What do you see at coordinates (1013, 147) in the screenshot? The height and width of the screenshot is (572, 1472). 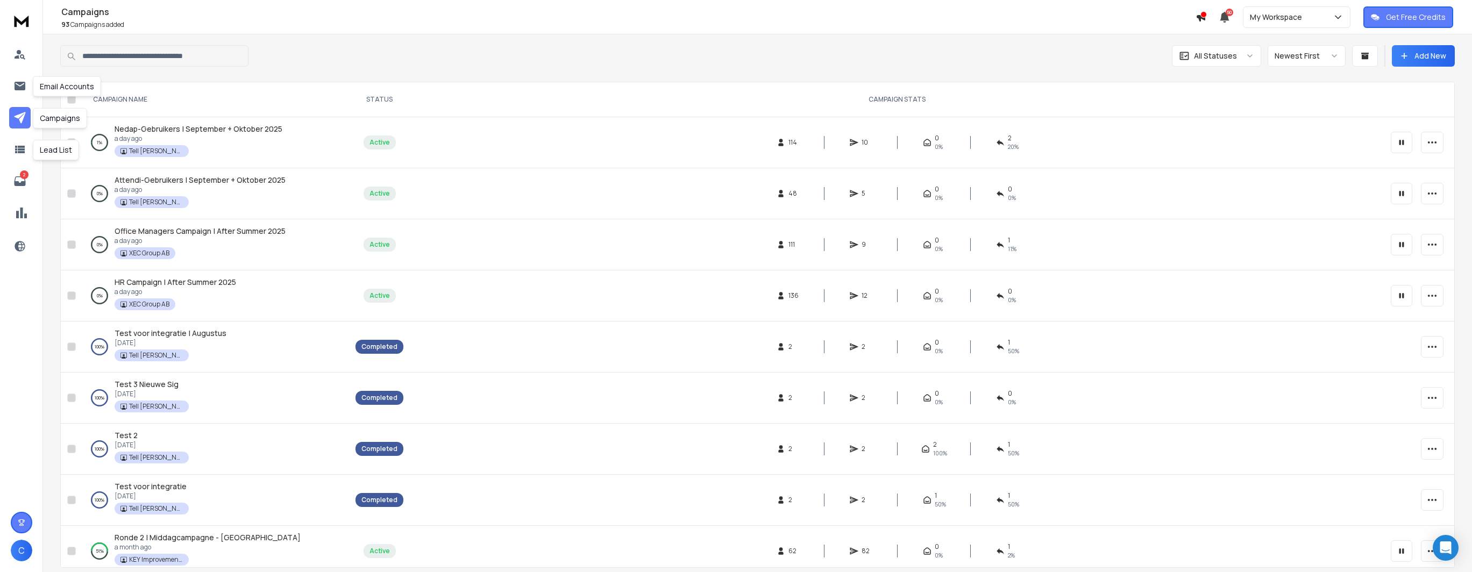 I see `span: 20 %` at bounding box center [1013, 147].